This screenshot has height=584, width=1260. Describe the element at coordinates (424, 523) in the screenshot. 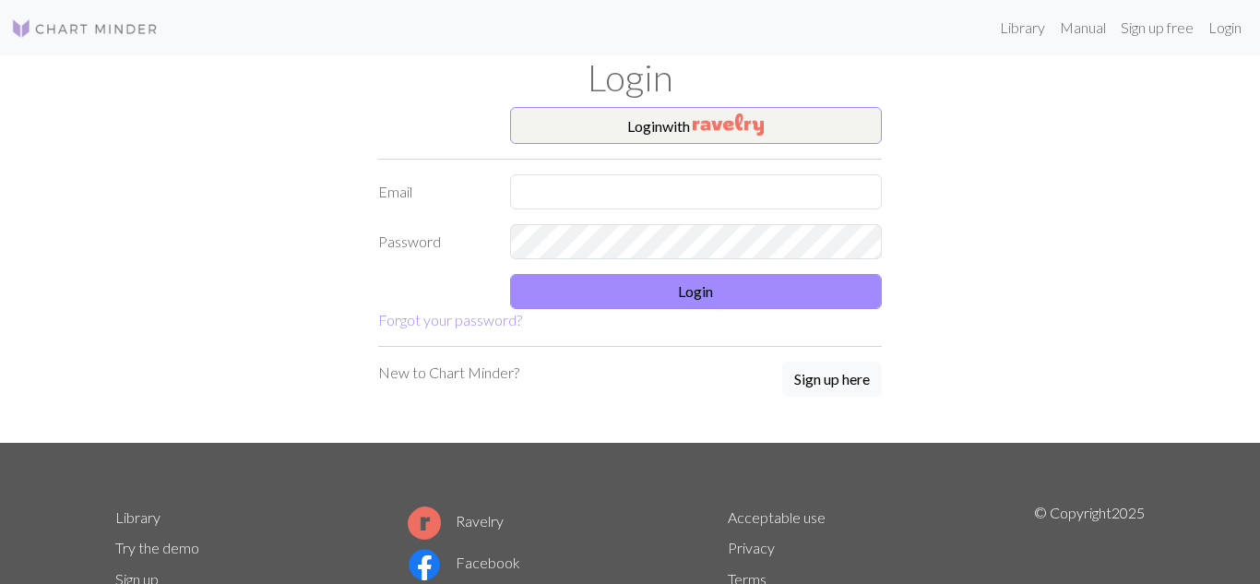

I see `img: Ravelry logo` at that location.